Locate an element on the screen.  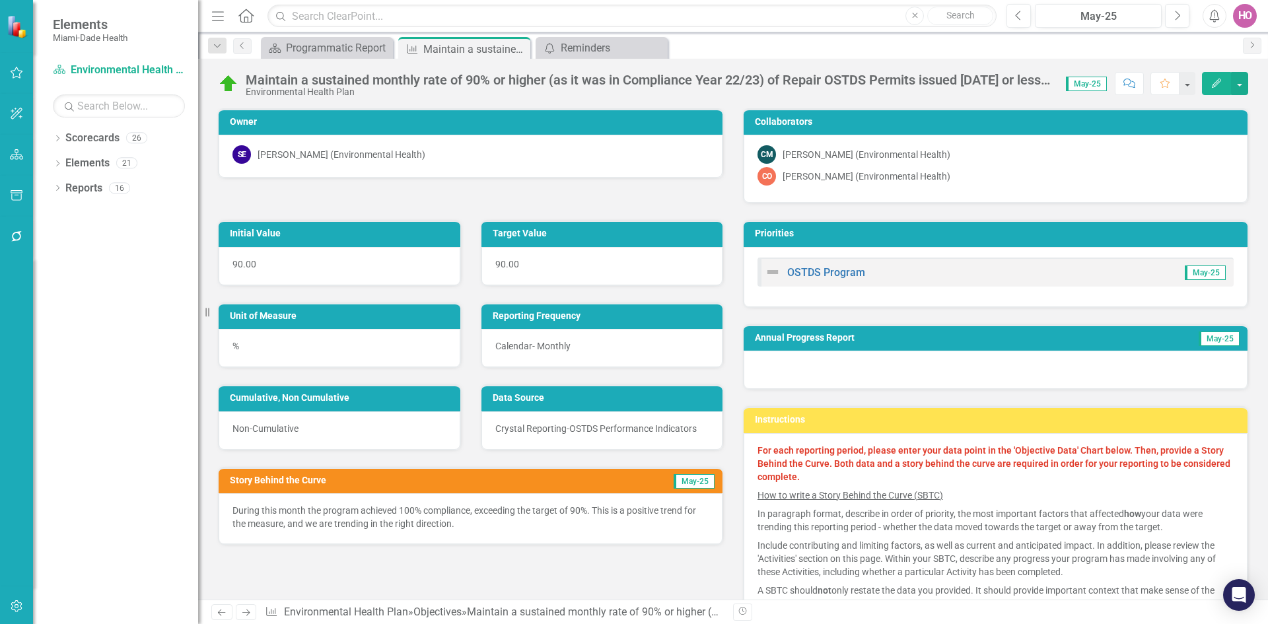
h3: Reporting Frequency is located at coordinates (604, 316).